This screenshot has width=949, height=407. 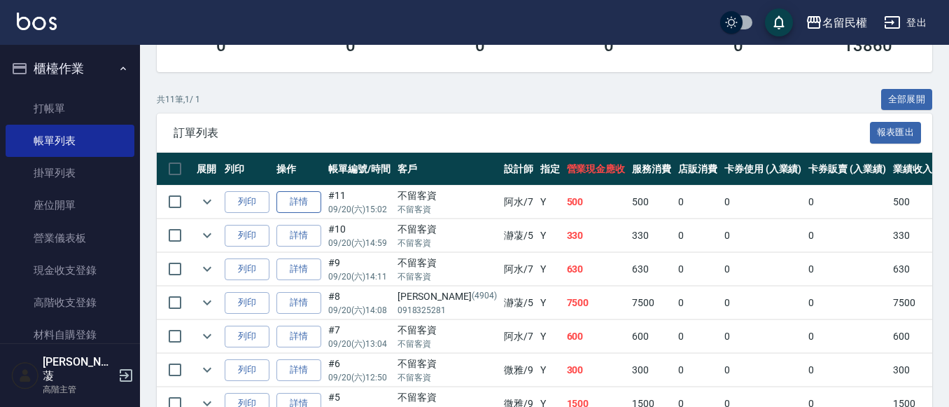 What do you see at coordinates (845, 22) in the screenshot?
I see `div: 名留民權` at bounding box center [845, 22].